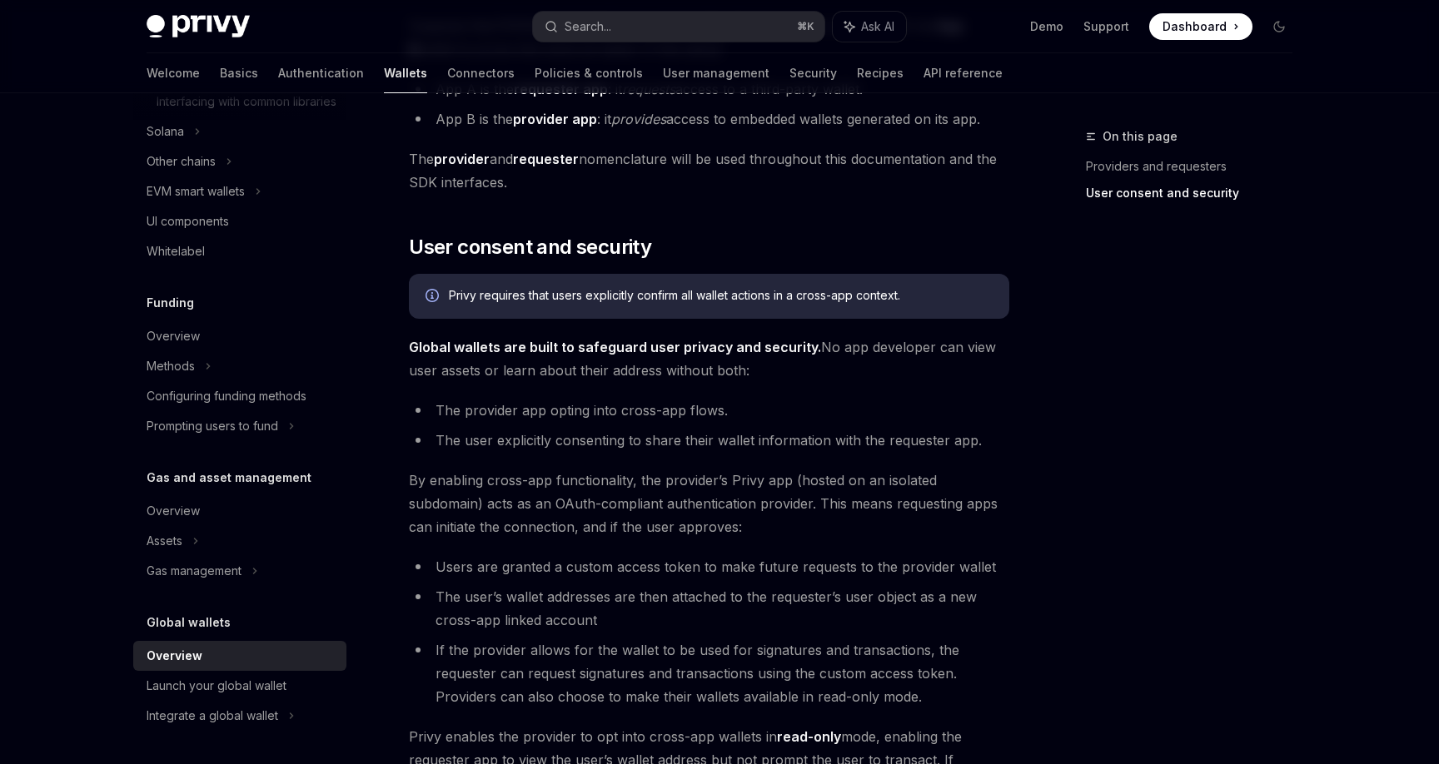 This screenshot has height=764, width=1439. I want to click on strong: requester, so click(545, 159).